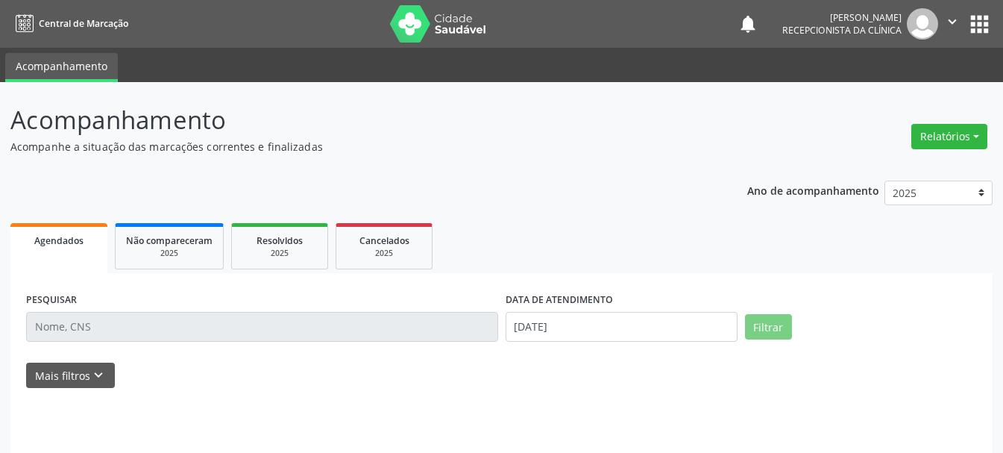 The width and height of the screenshot is (1003, 453). Describe the element at coordinates (559, 300) in the screenshot. I see `label: DATA DE ATENDIMENTO` at that location.